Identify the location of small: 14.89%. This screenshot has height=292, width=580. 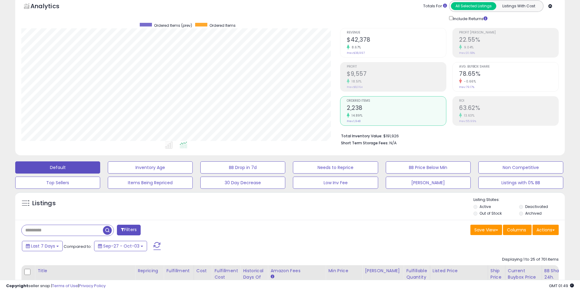
(356, 115).